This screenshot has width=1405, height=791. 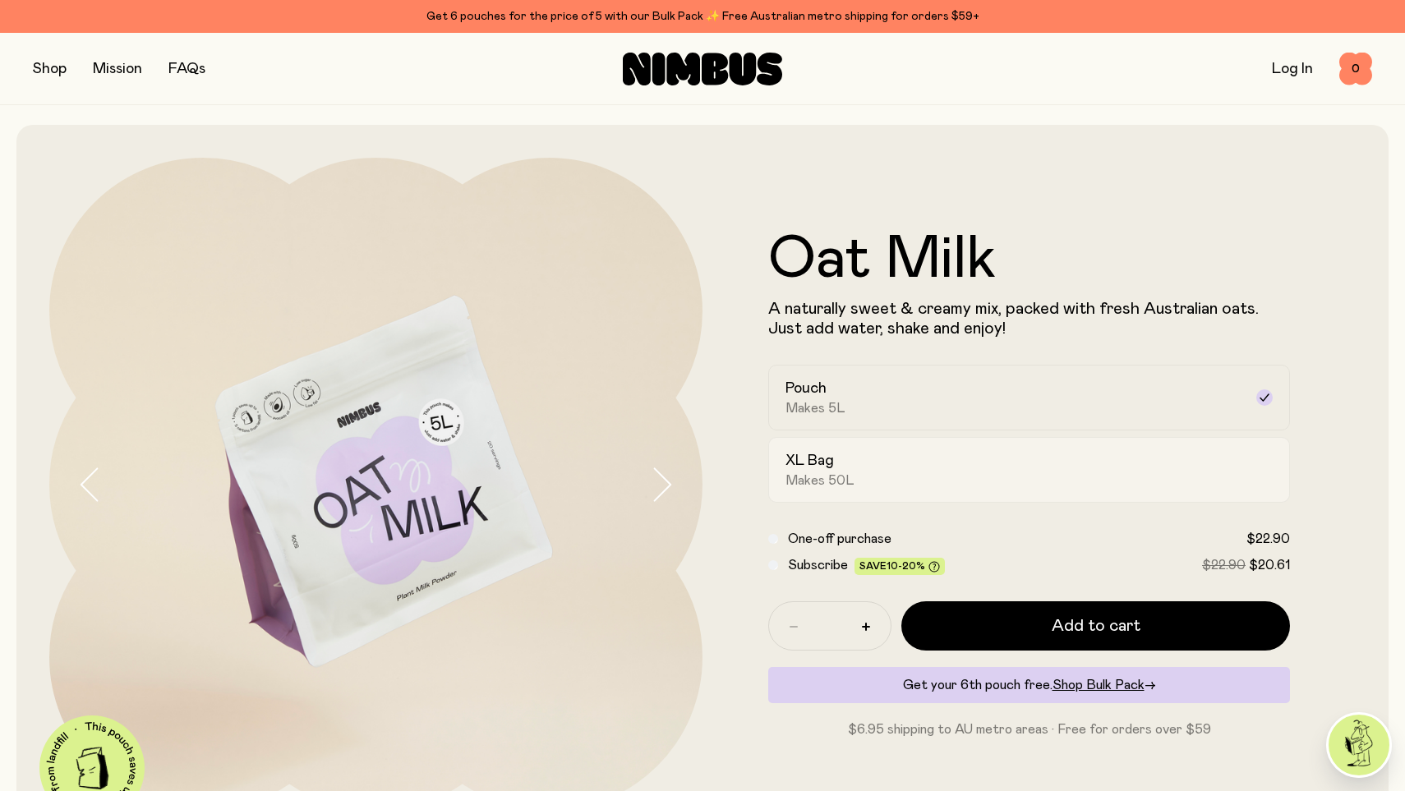 I want to click on span: Makes 5L, so click(x=815, y=408).